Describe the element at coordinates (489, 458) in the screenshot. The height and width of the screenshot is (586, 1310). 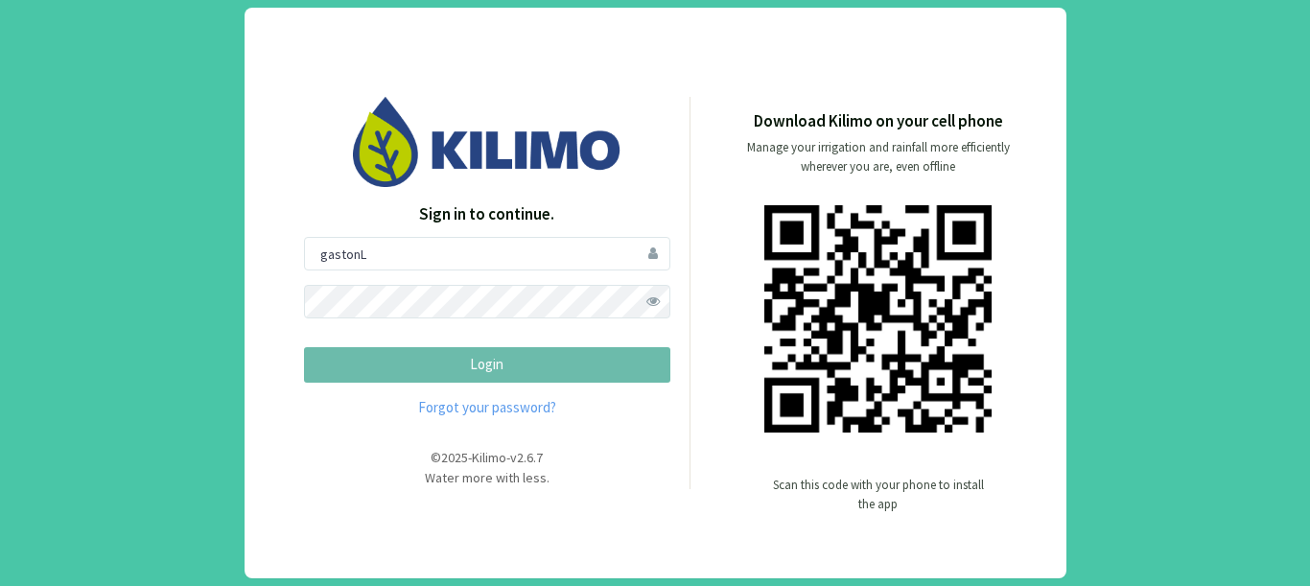
I see `span: Kilimo` at that location.